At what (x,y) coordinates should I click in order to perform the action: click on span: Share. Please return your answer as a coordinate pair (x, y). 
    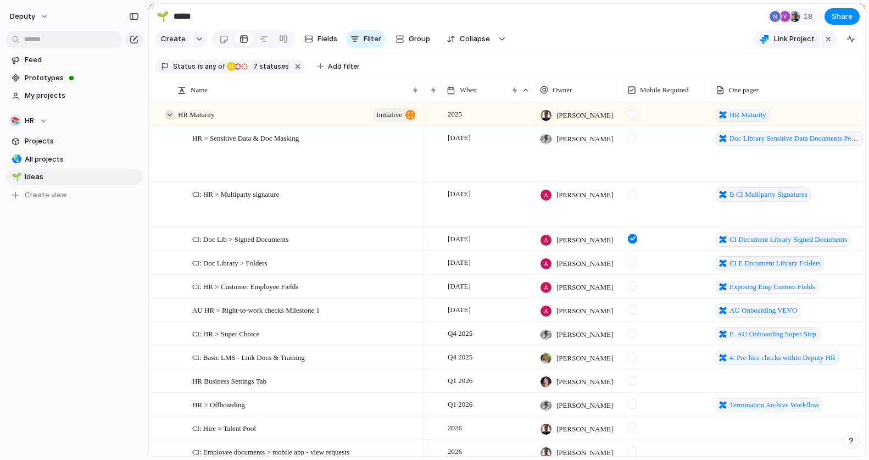
    Looking at the image, I should click on (842, 16).